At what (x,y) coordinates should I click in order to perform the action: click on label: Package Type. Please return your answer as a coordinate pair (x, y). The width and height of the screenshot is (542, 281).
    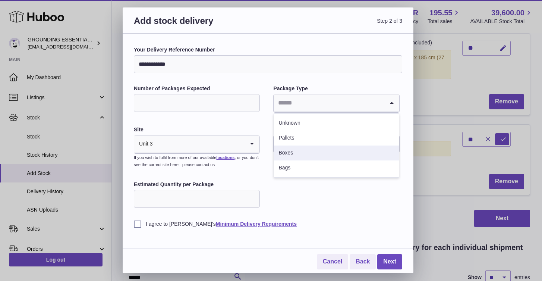
    Looking at the image, I should click on (336, 88).